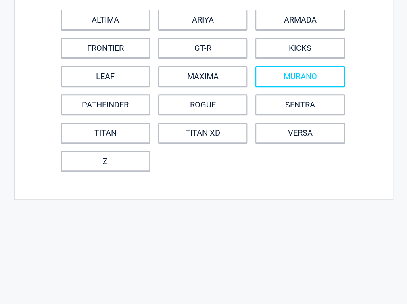  I want to click on a: GT-R, so click(203, 48).